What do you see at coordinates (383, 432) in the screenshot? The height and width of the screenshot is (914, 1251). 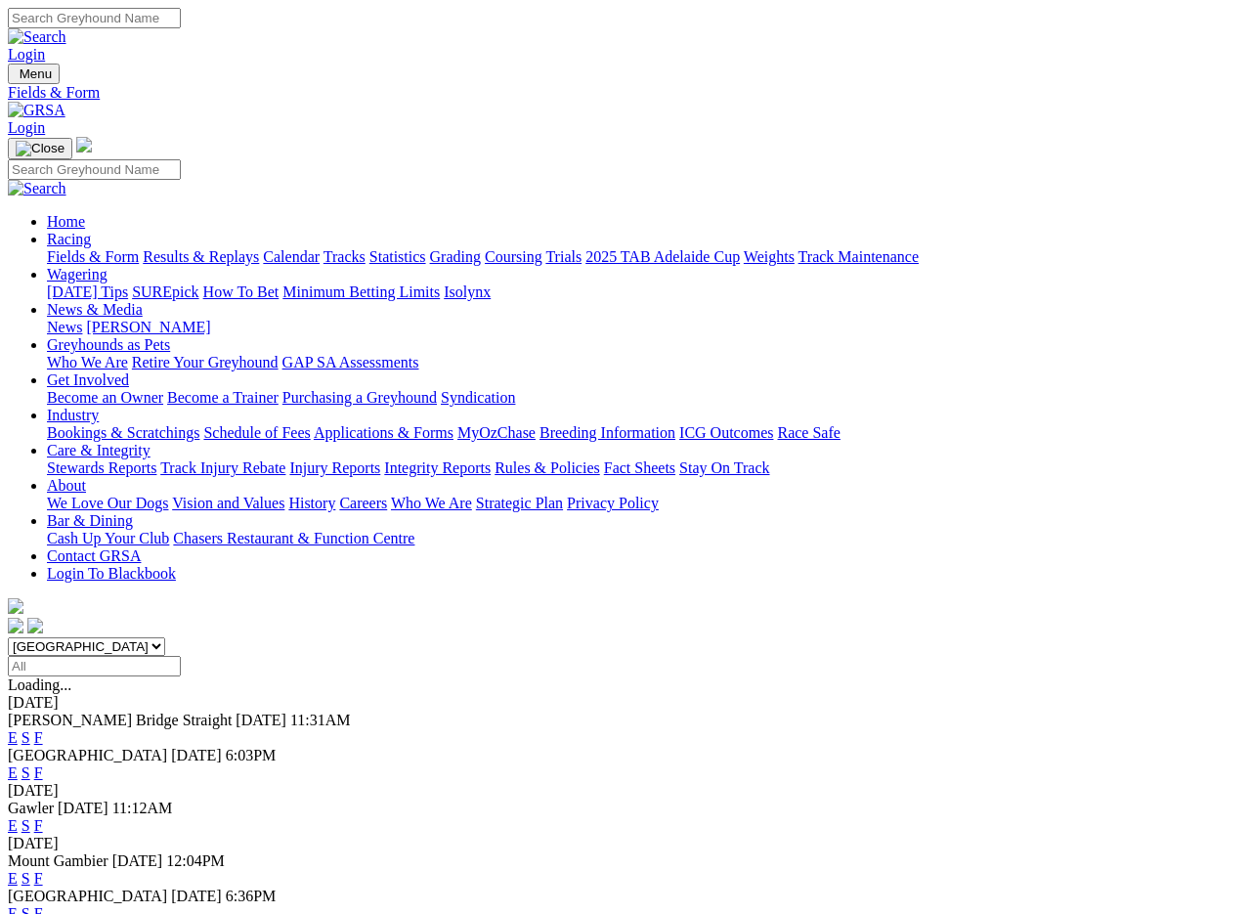 I see `a: Applications & Forms` at bounding box center [383, 432].